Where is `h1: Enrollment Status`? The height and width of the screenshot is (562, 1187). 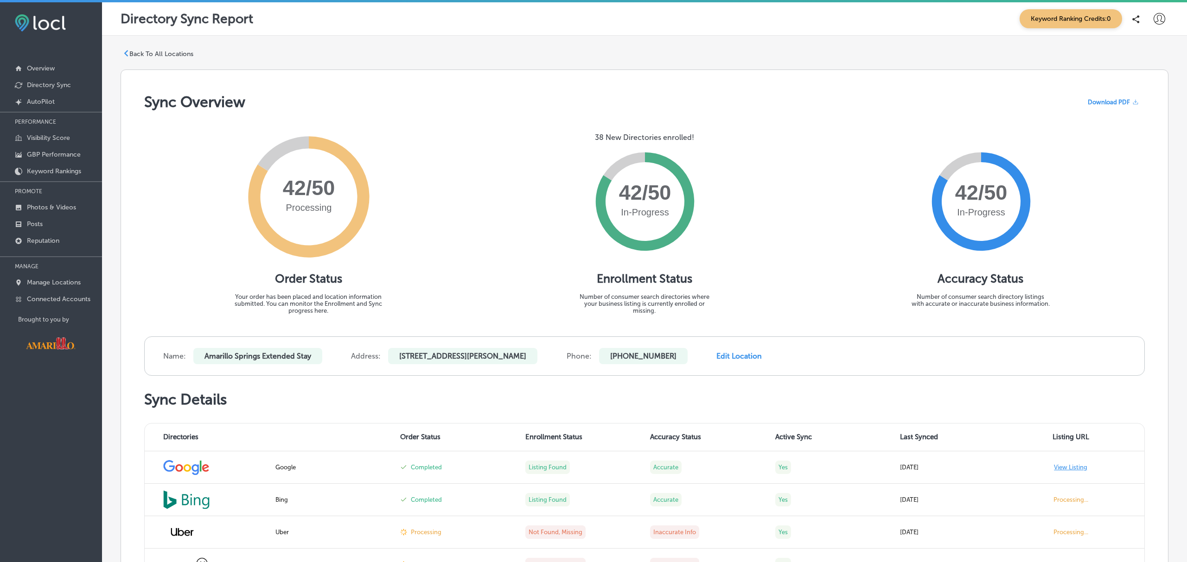 h1: Enrollment Status is located at coordinates (645, 279).